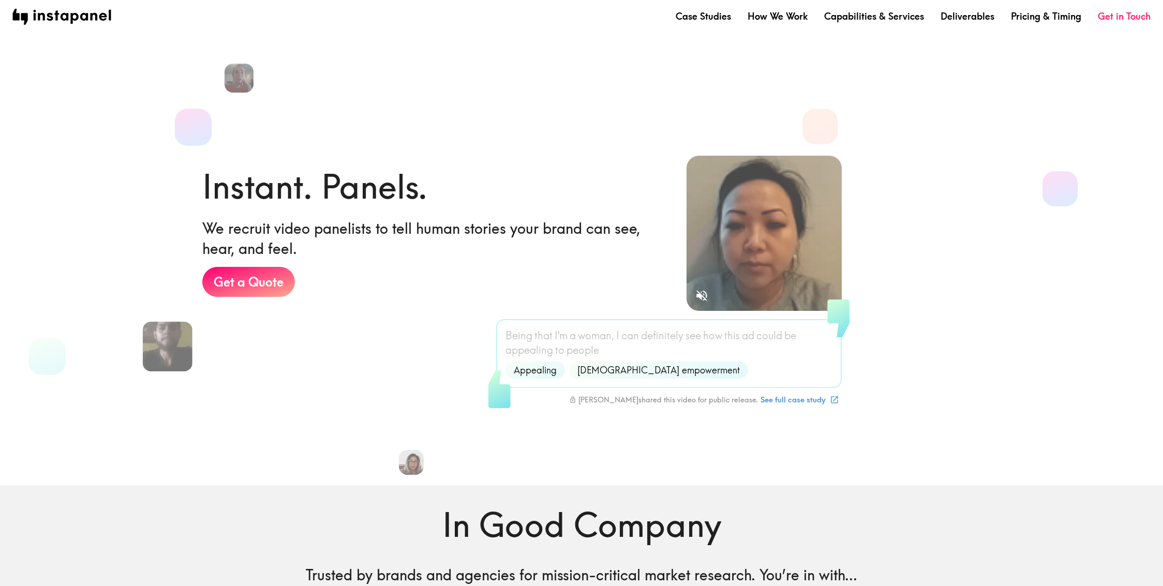 Image resolution: width=1163 pixels, height=586 pixels. What do you see at coordinates (968, 16) in the screenshot?
I see `a: Deliverables` at bounding box center [968, 16].